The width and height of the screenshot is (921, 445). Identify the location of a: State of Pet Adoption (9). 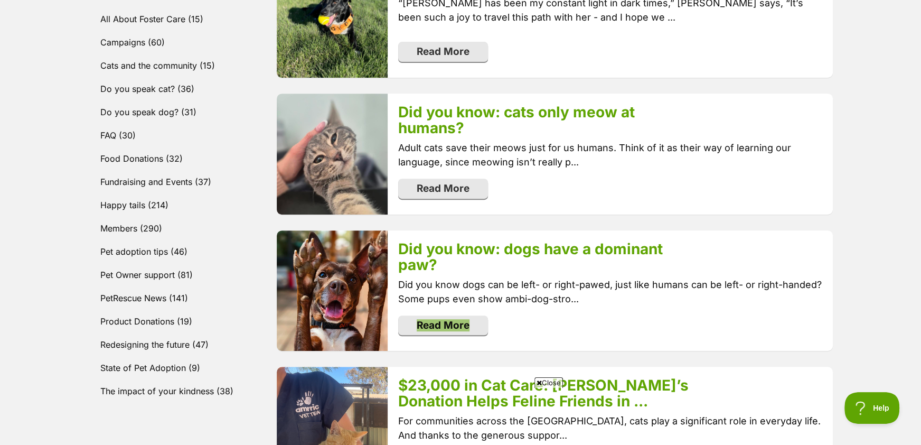
(177, 368).